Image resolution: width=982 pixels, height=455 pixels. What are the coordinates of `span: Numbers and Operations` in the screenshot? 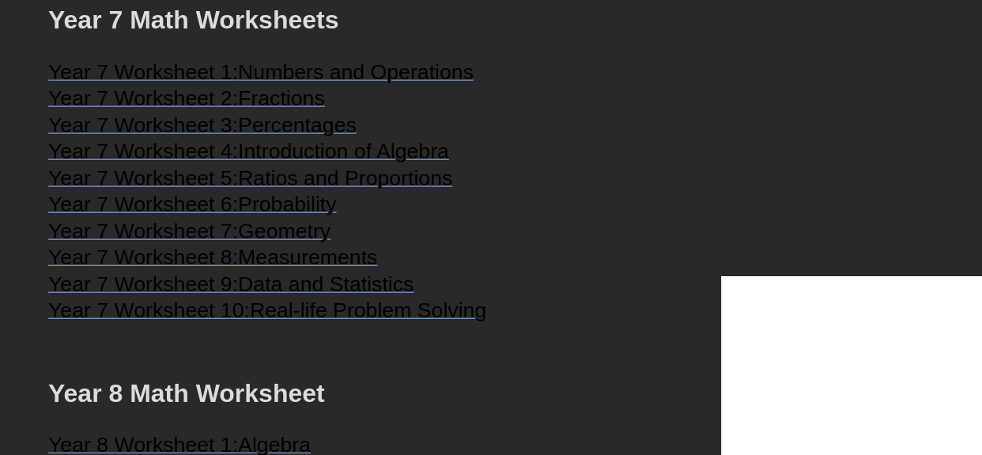 It's located at (356, 72).